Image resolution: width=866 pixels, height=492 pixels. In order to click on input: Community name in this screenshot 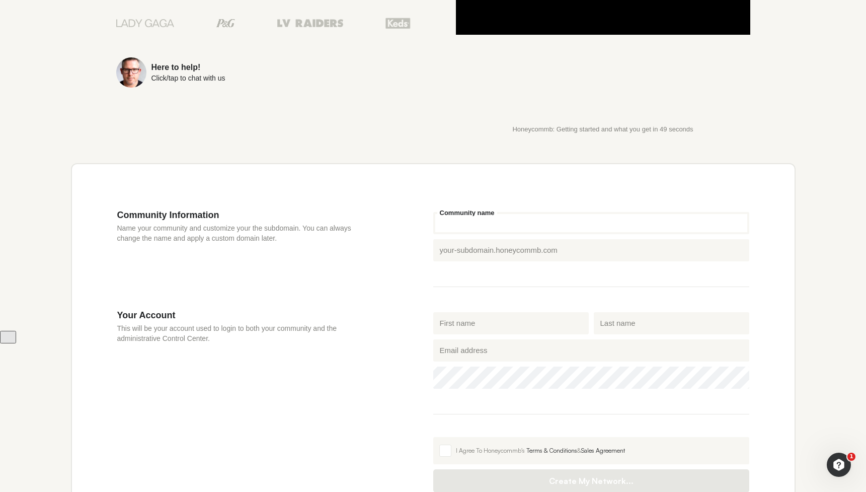, I will do `click(591, 223)`.